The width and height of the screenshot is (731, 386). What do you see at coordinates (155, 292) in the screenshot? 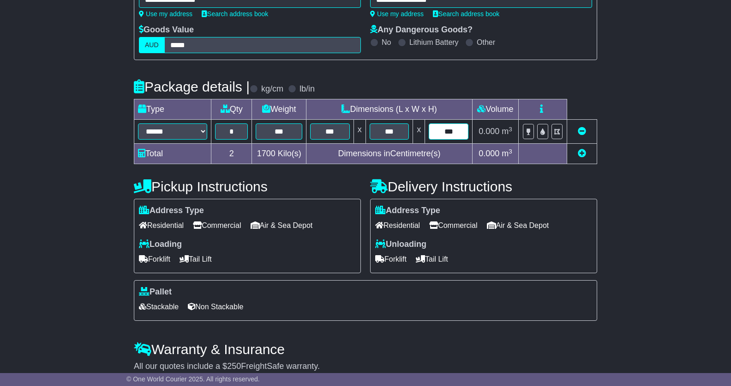
I see `label: Pallet` at bounding box center [155, 292].